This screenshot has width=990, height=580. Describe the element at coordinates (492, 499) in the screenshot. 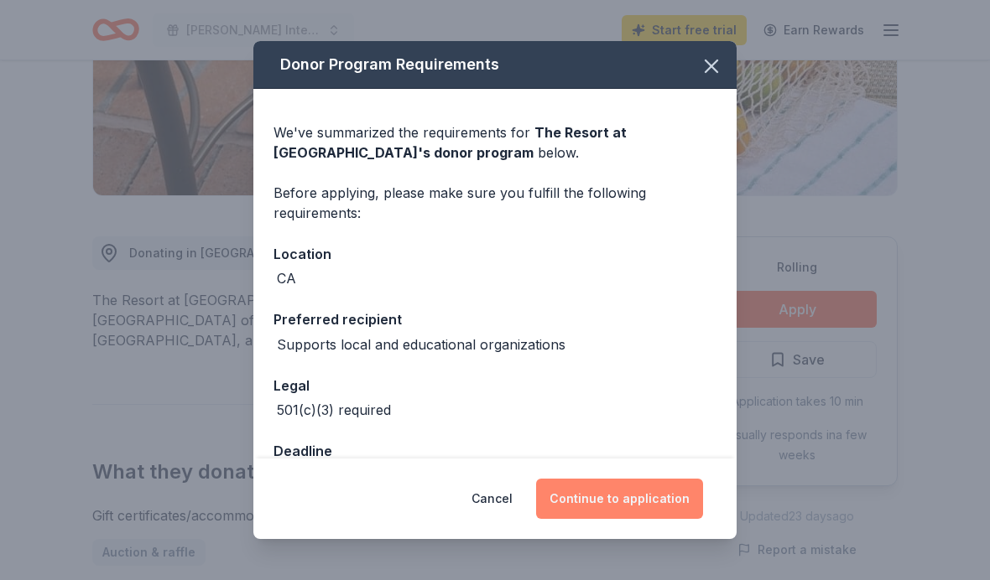

I see `button: Cancel` at that location.